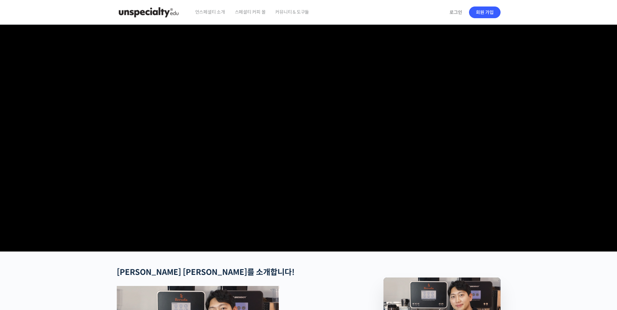  What do you see at coordinates (63, 214) in the screenshot?
I see `a: 대화` at bounding box center [63, 214].